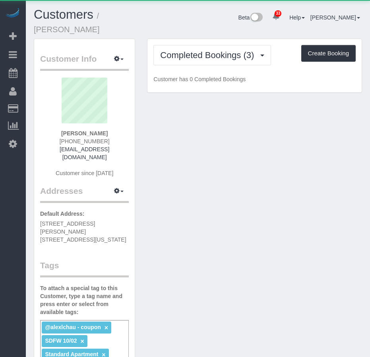 The image size is (370, 357). I want to click on span: SDFW 10/02, so click(61, 341).